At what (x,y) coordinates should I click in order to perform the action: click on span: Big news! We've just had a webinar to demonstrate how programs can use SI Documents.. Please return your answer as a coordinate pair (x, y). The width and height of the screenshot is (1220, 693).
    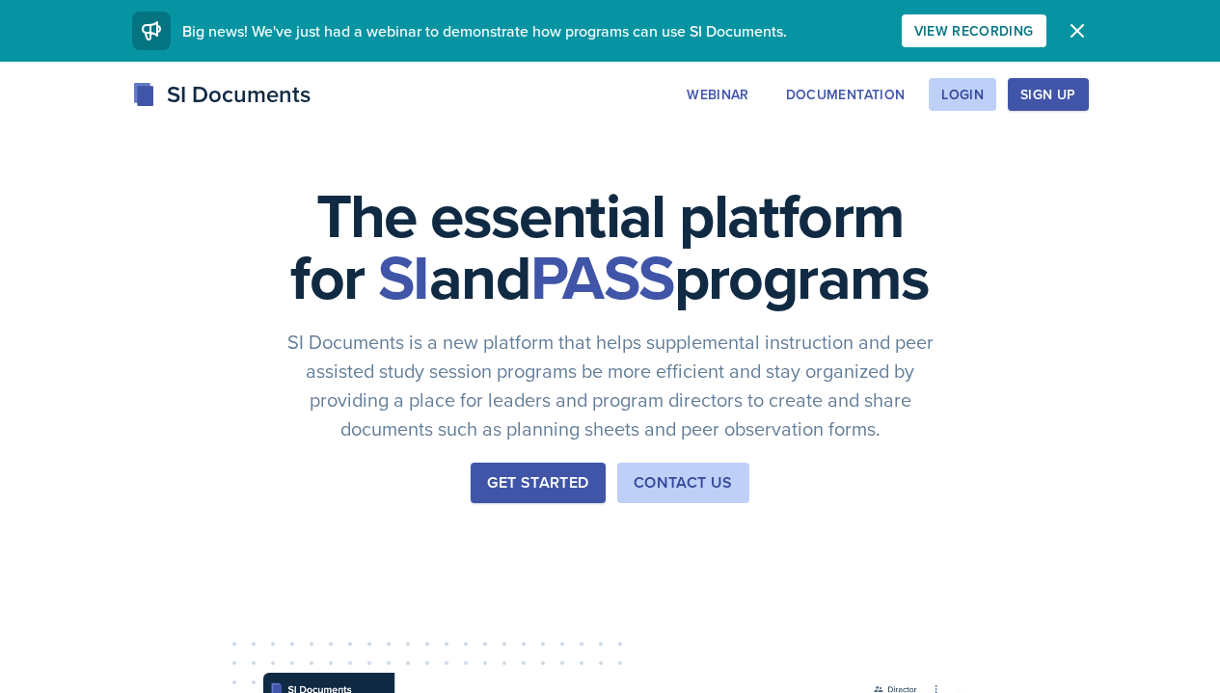
    Looking at the image, I should click on (484, 31).